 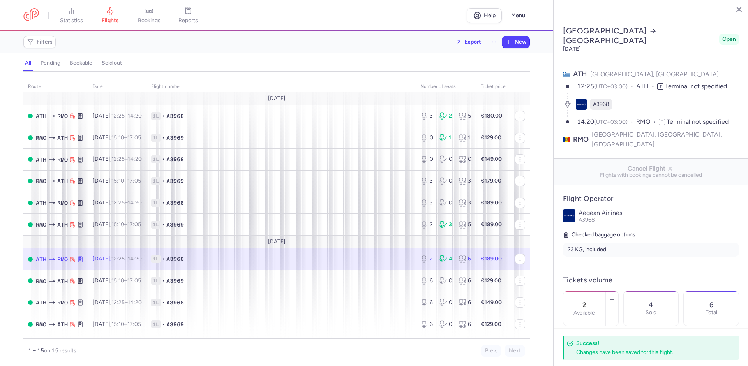 I want to click on span: New, so click(x=521, y=42).